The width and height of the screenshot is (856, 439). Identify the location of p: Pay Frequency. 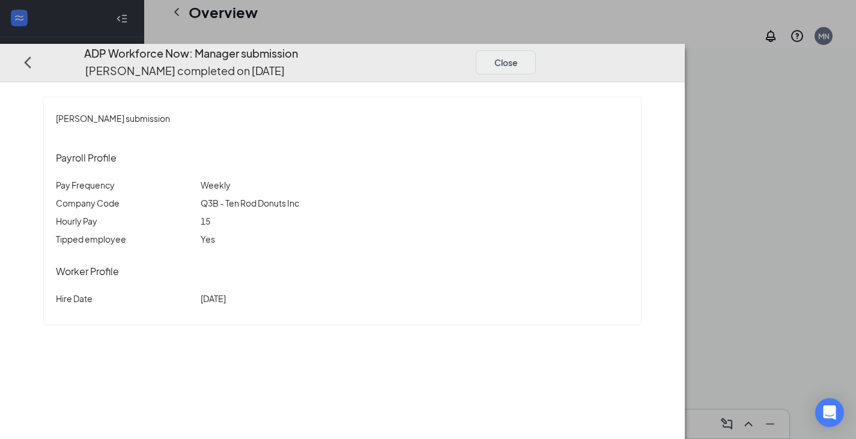
(126, 185).